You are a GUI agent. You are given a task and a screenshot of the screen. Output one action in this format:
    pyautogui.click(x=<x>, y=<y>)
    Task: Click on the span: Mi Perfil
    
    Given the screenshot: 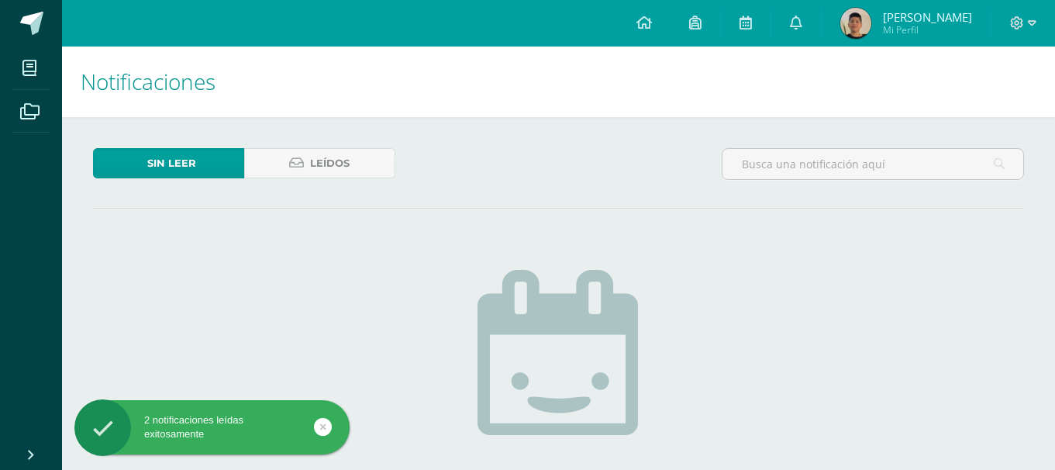 What is the action you would take?
    pyautogui.click(x=927, y=29)
    